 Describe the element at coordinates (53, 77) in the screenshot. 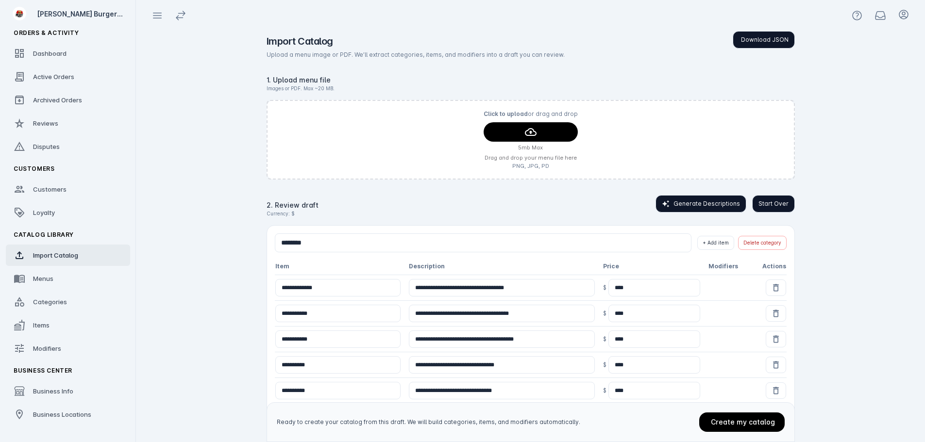

I see `span: Active Orders` at that location.